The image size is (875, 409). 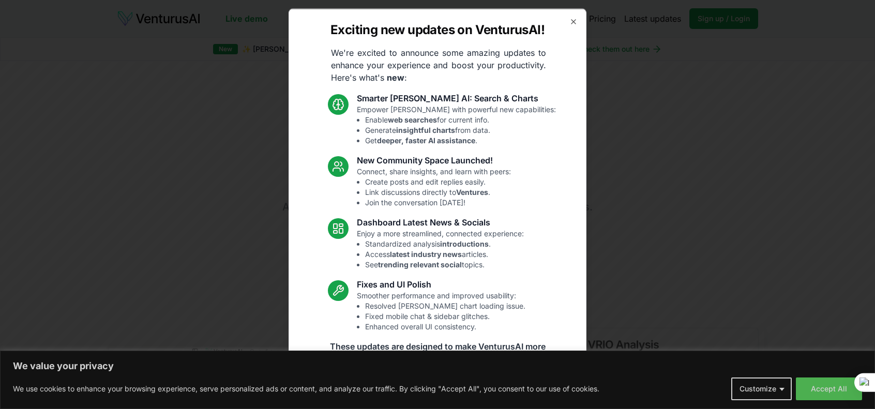 I want to click on strong: web searches, so click(x=412, y=119).